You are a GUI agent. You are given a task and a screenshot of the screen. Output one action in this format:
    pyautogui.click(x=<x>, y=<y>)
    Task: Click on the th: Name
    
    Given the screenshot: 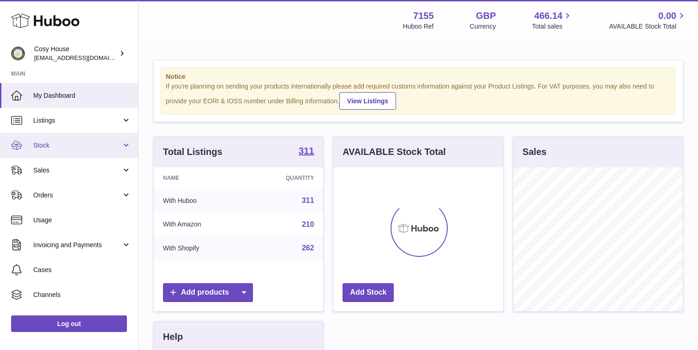 What is the action you would take?
    pyautogui.click(x=200, y=178)
    